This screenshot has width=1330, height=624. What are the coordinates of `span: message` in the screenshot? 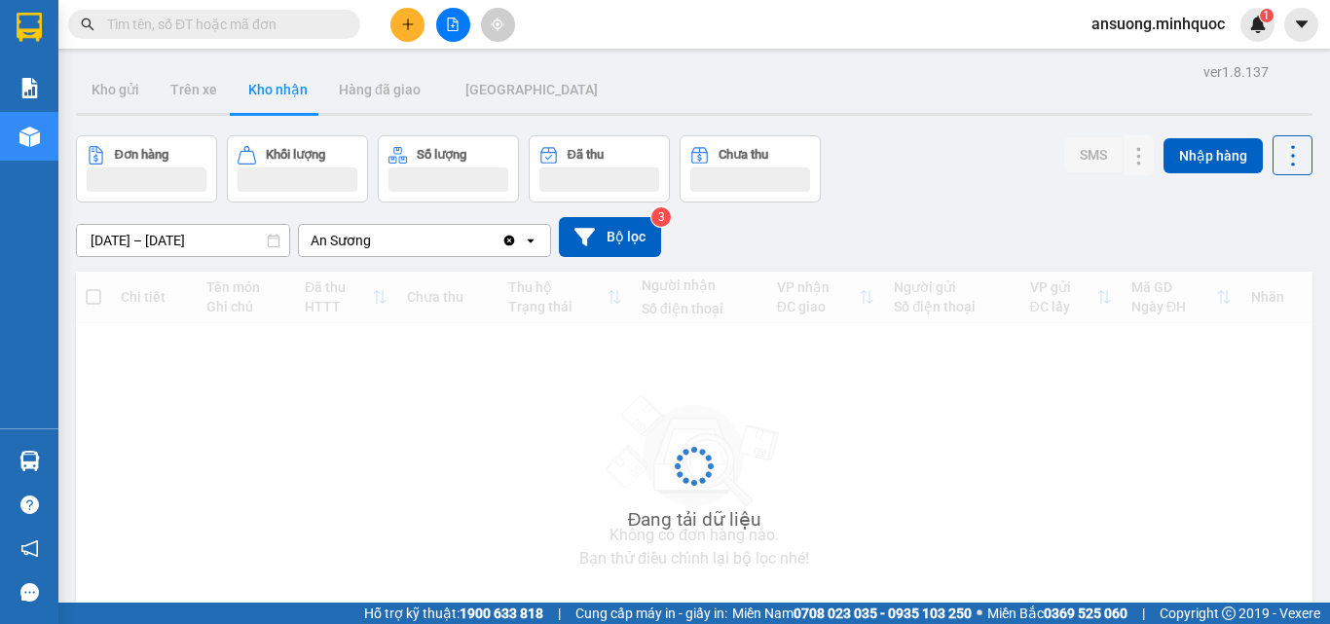 It's located at (29, 592).